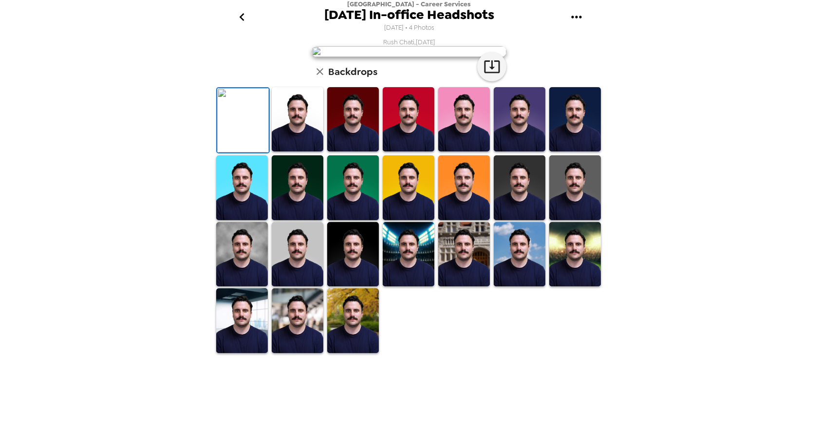 This screenshot has height=429, width=818. I want to click on button: go back, so click(242, 17).